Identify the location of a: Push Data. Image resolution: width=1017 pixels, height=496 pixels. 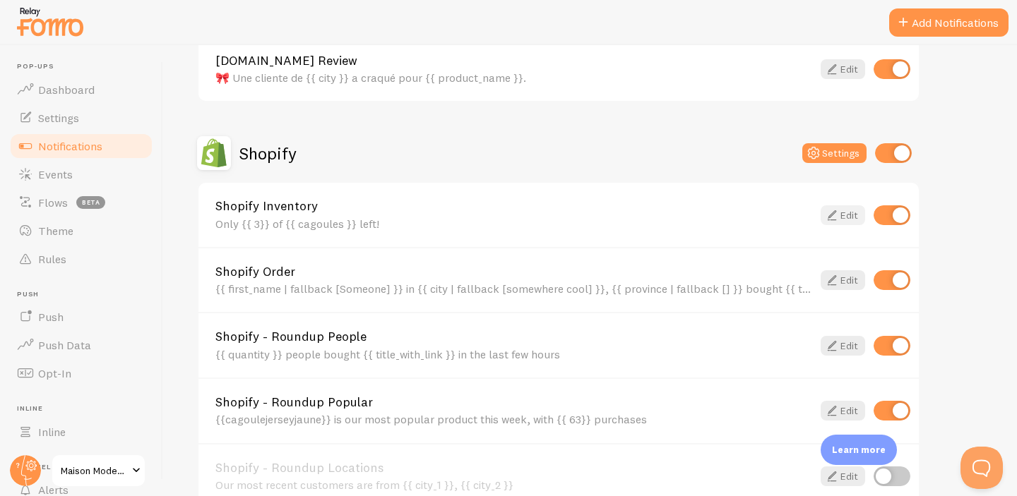
(81, 345).